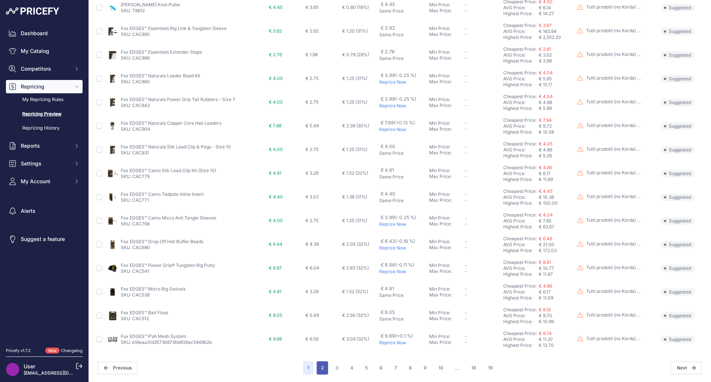 The width and height of the screenshot is (711, 382). I want to click on div: € 163.94, so click(557, 31).